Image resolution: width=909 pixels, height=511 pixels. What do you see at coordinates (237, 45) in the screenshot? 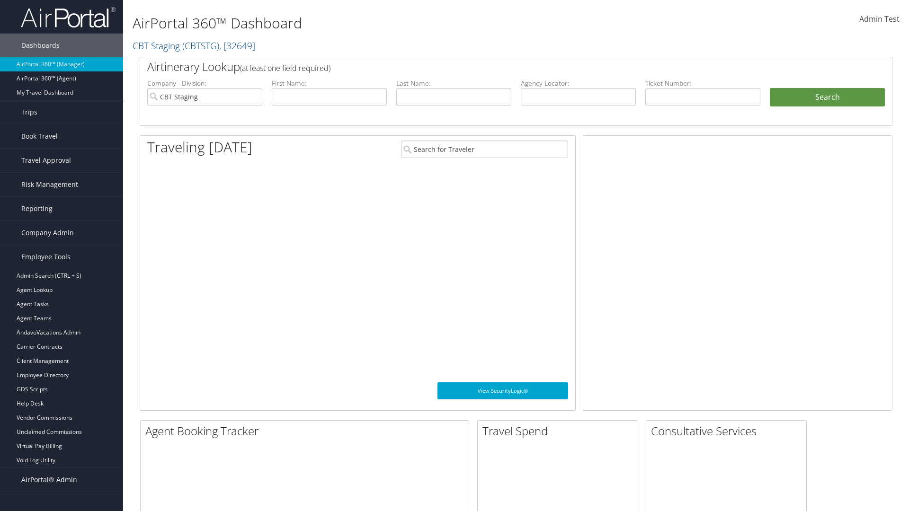
I see `span: , [ 32649 ]` at bounding box center [237, 45].